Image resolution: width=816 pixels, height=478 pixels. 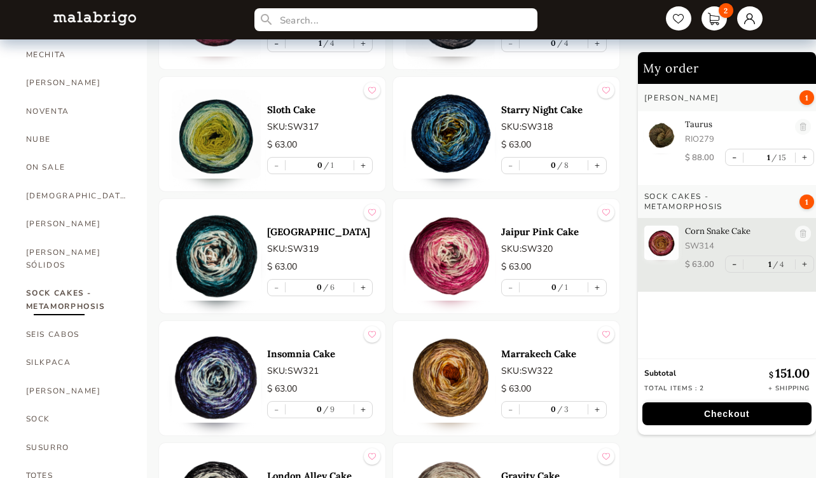 I want to click on p: SKU: SW321, so click(x=320, y=371).